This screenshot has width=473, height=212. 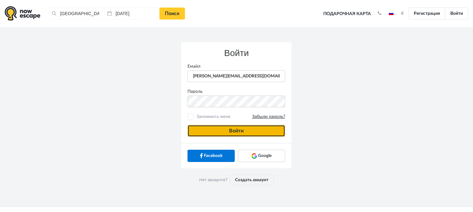 I want to click on div: Нет аккаунта?, so click(x=236, y=180).